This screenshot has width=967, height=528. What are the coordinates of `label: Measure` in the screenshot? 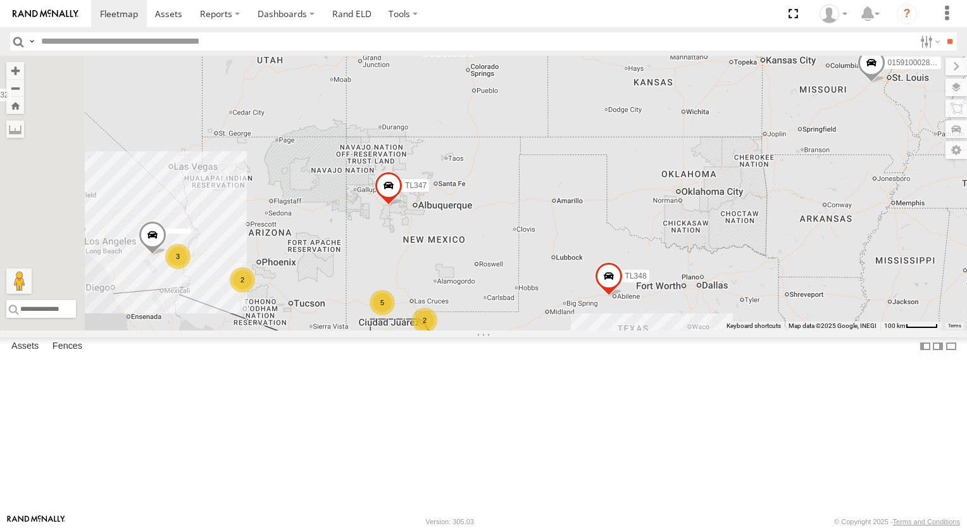 It's located at (15, 129).